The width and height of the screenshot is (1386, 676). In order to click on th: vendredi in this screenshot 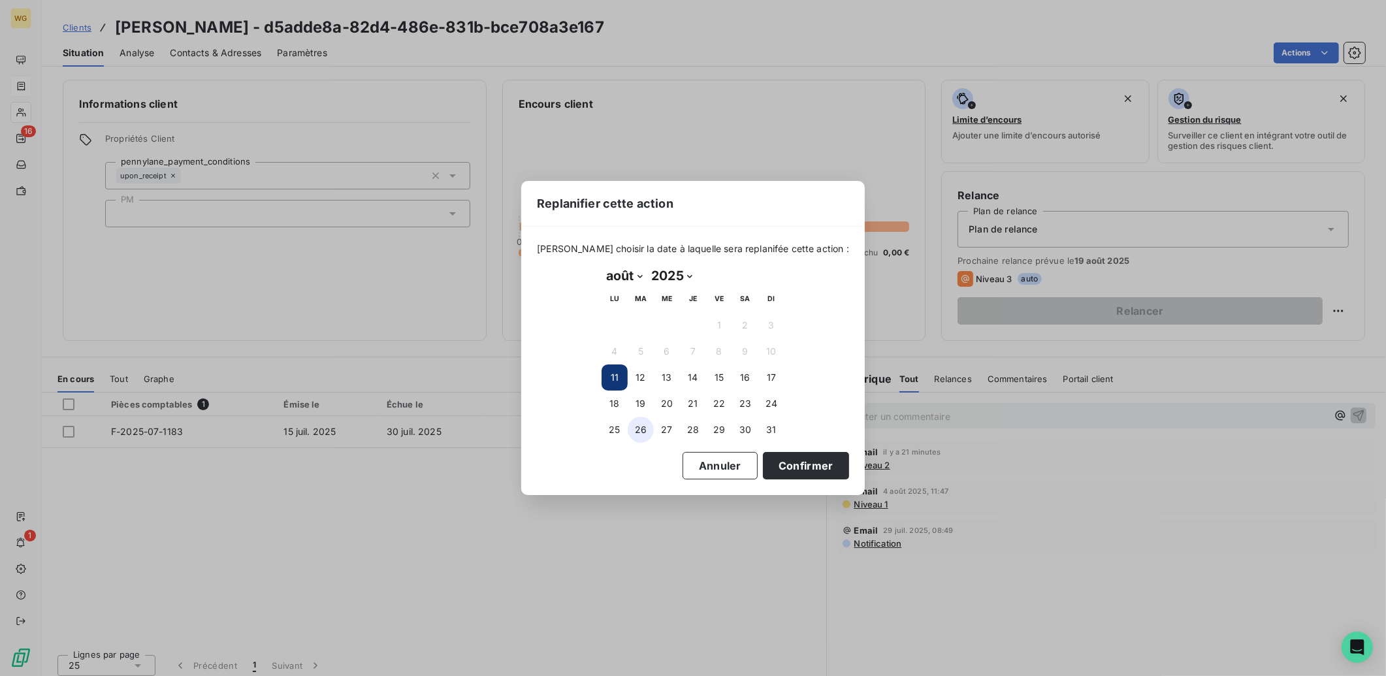, I will do `click(719, 299)`.